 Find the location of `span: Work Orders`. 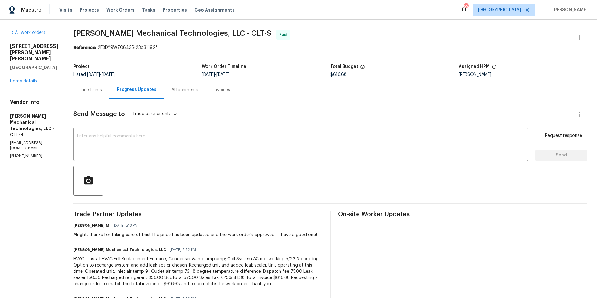

span: Work Orders is located at coordinates (120, 10).